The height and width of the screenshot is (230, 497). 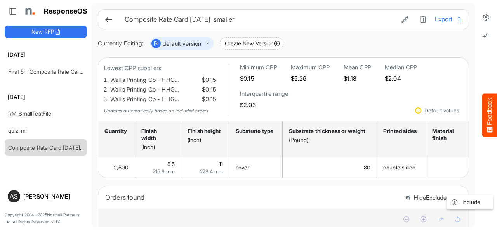 What do you see at coordinates (401, 168) in the screenshot?
I see `td: double sided is template cell Column Header httpsnorthellcomontologiesmapping-rulesmanufacturingh...` at bounding box center [401, 168].